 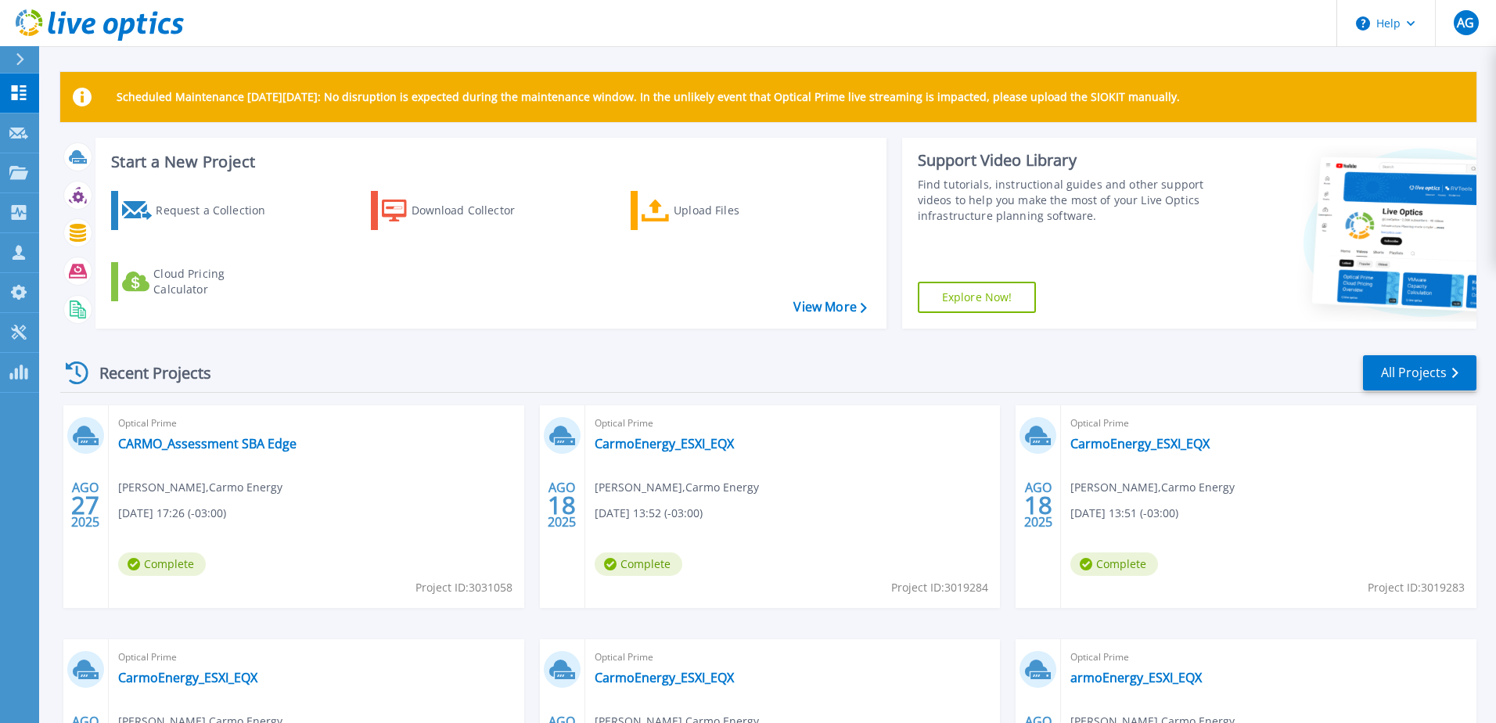 I want to click on span: 27, so click(x=85, y=505).